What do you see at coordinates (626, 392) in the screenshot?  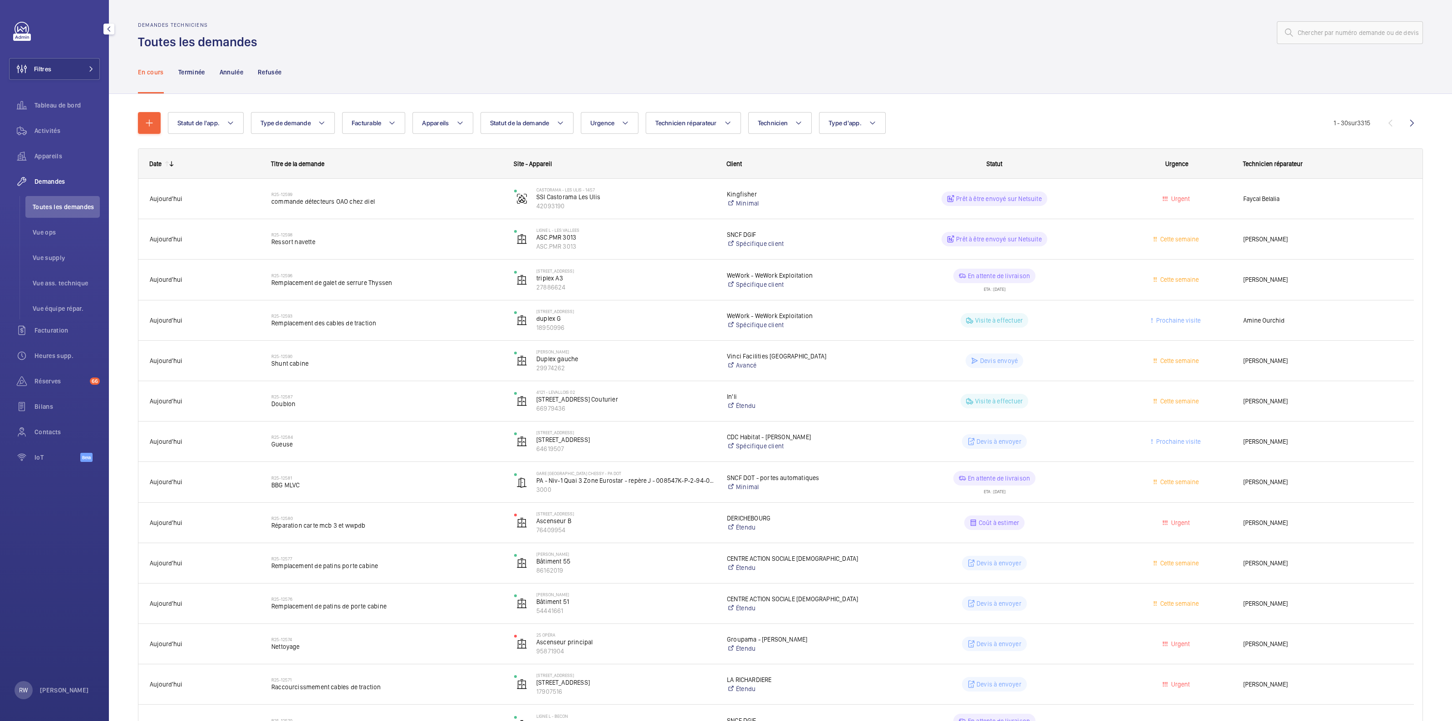 I see `p: 4121 - LEVALLOIS 02` at bounding box center [626, 392].